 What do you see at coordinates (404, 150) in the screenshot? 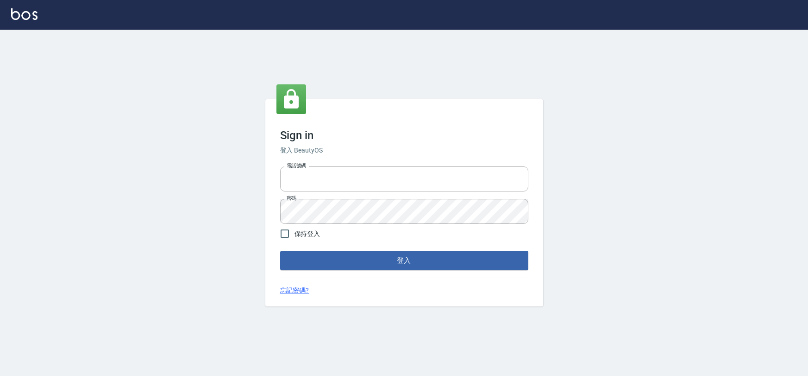
I see `h6: 登入 BeautyOS` at bounding box center [404, 150].